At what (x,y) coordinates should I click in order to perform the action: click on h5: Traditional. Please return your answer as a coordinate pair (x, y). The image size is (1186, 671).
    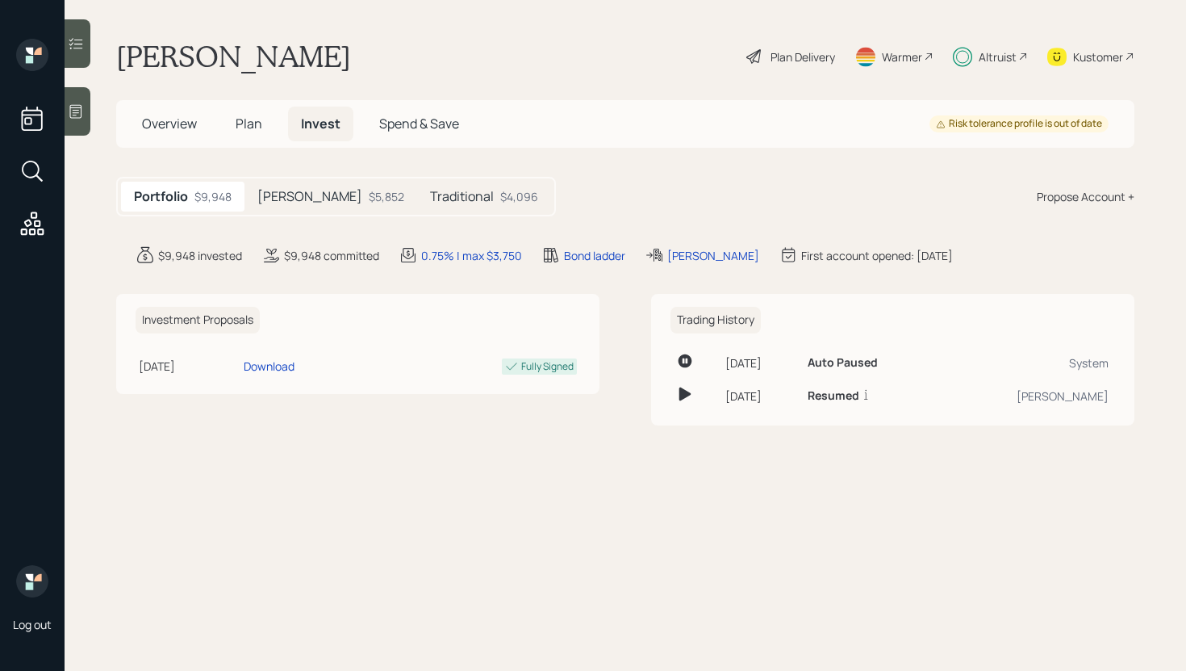
    Looking at the image, I should click on (462, 196).